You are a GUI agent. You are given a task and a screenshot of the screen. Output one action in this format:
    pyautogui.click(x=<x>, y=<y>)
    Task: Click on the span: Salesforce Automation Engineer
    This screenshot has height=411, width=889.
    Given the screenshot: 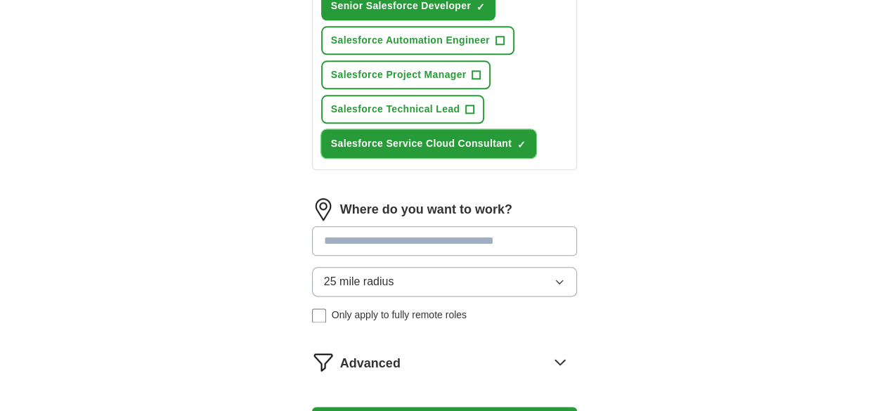 What is the action you would take?
    pyautogui.click(x=410, y=40)
    